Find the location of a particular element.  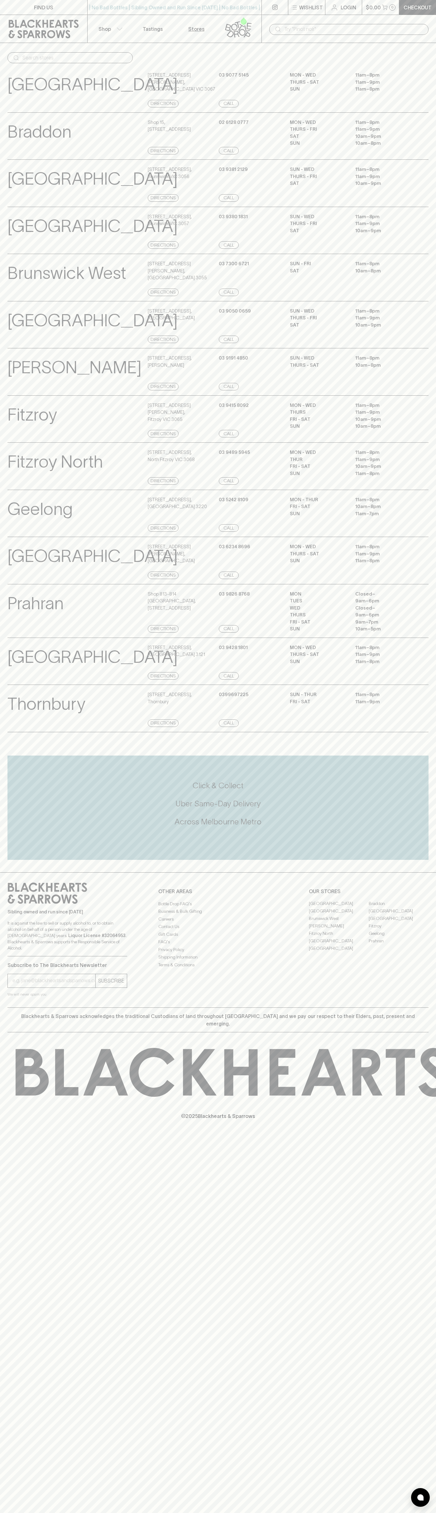

p: THURS - SAT is located at coordinates (318, 654).